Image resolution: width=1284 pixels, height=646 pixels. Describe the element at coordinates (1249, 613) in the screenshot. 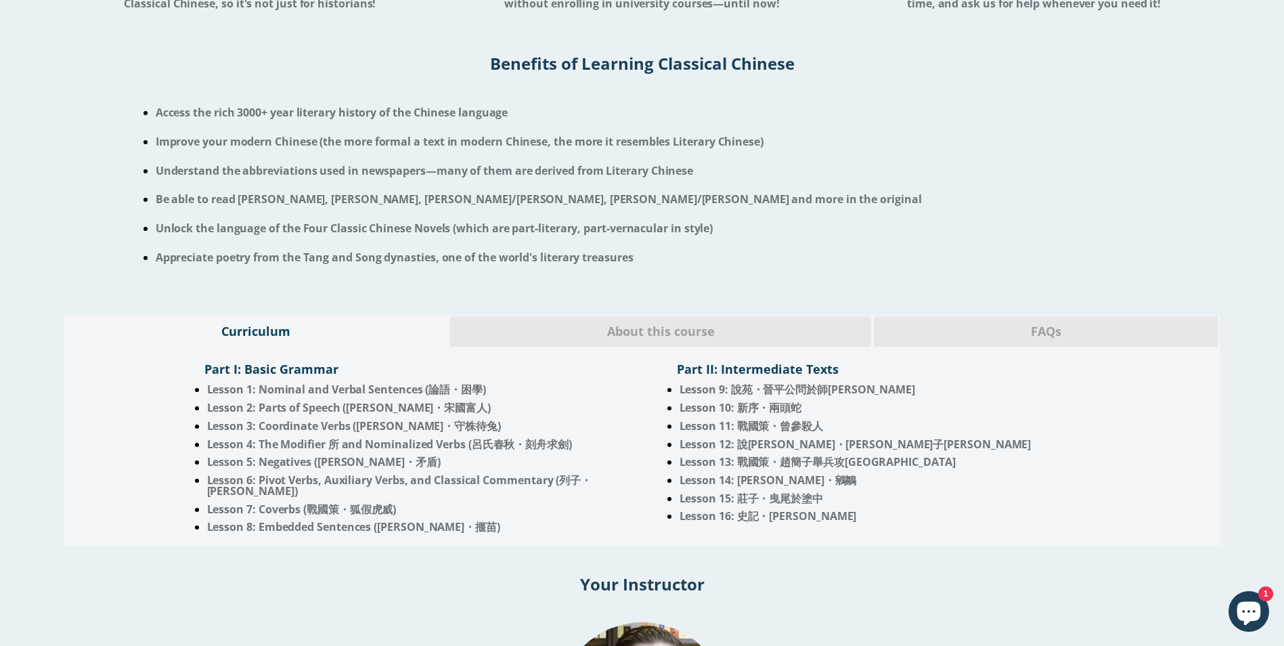

I see `inbox-online-store-chat: Shopify online store chat` at that location.